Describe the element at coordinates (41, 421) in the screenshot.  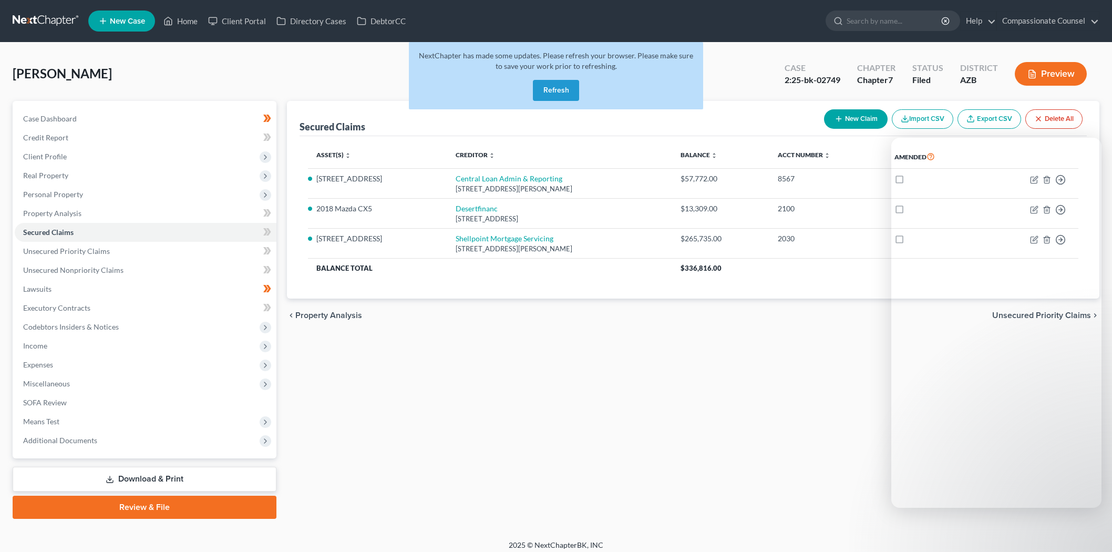
I see `span: Means Test` at that location.